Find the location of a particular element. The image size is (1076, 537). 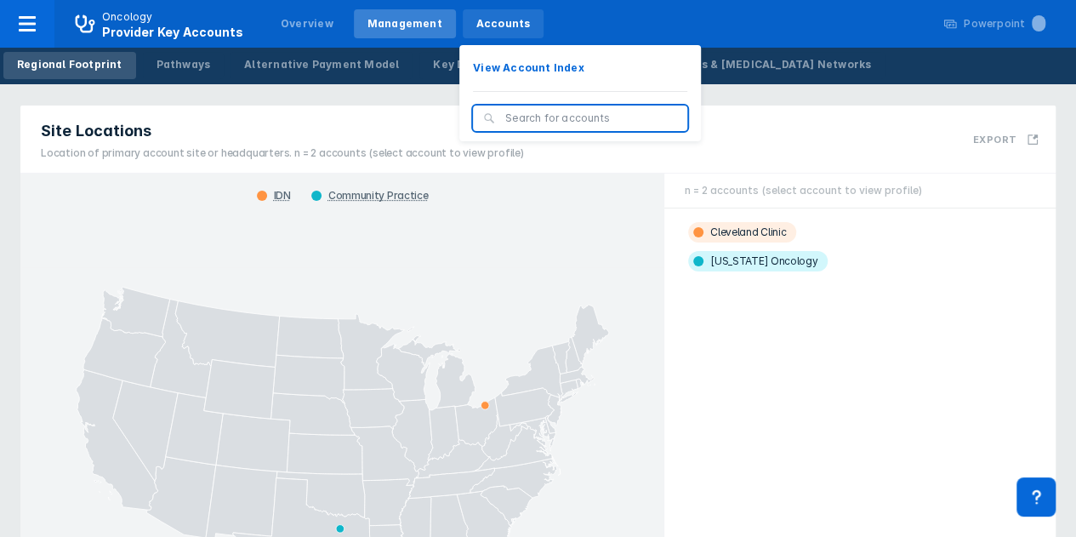

a: Key Decision Makers is located at coordinates (492, 65).